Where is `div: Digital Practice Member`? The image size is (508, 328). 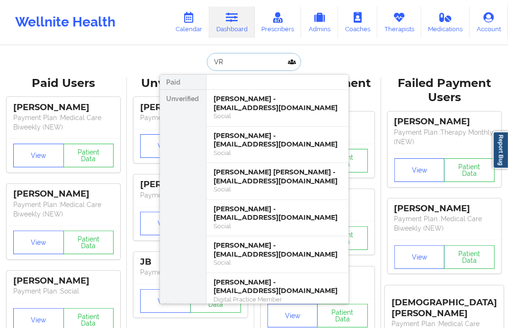 div: Digital Practice Member is located at coordinates (277, 299).